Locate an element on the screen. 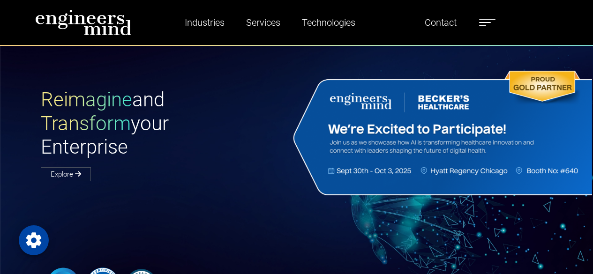 Image resolution: width=593 pixels, height=274 pixels. span: Transform is located at coordinates (86, 123).